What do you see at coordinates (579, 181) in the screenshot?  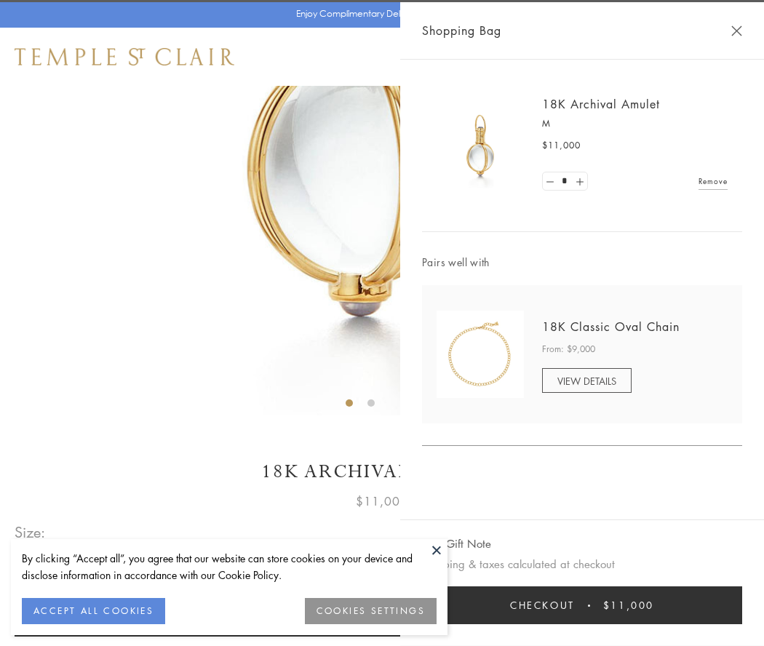 I see `a: Set quantity to 2` at bounding box center [579, 181].